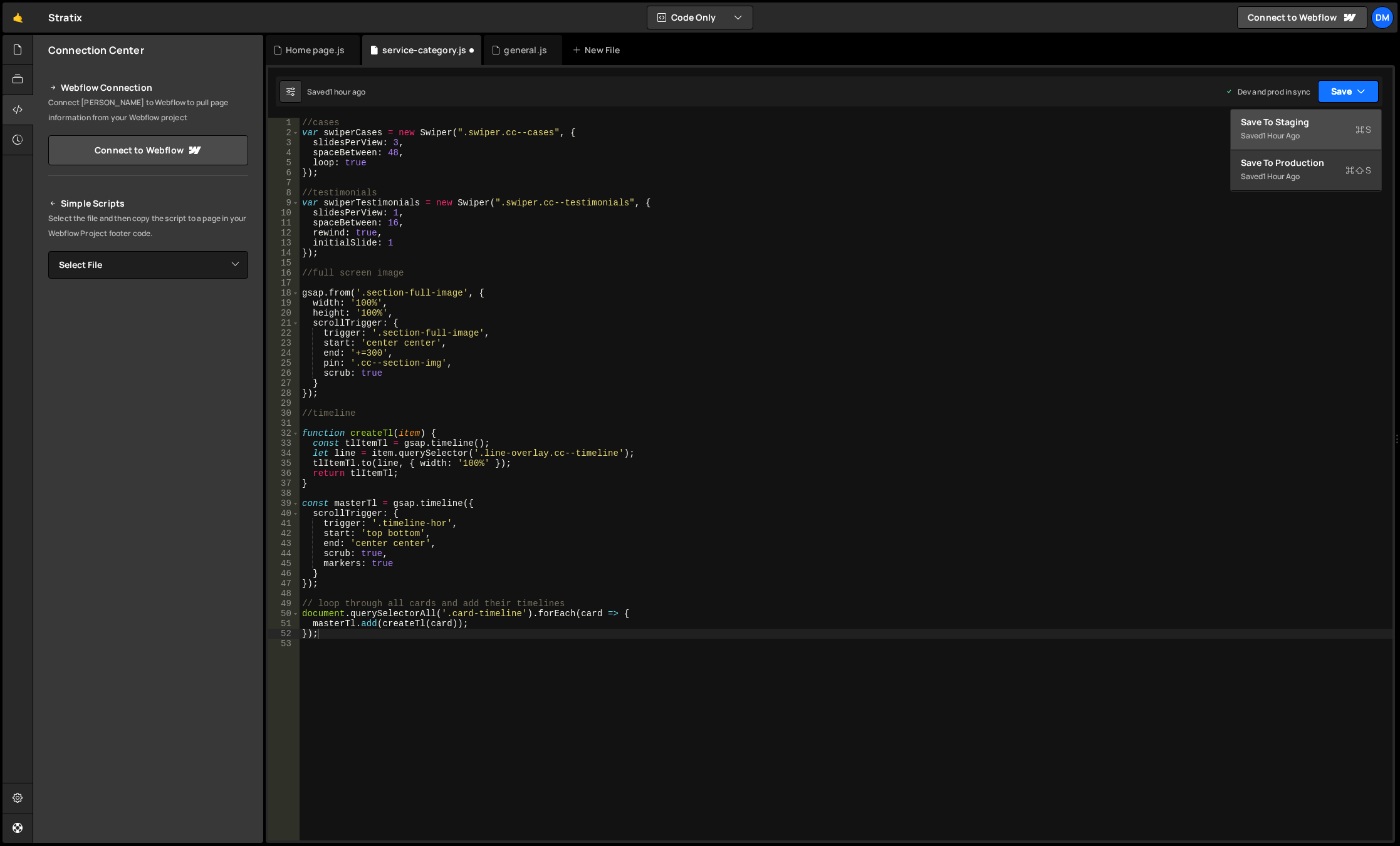 The width and height of the screenshot is (1400, 846). Describe the element at coordinates (315, 50) in the screenshot. I see `div: Home page.js` at that location.